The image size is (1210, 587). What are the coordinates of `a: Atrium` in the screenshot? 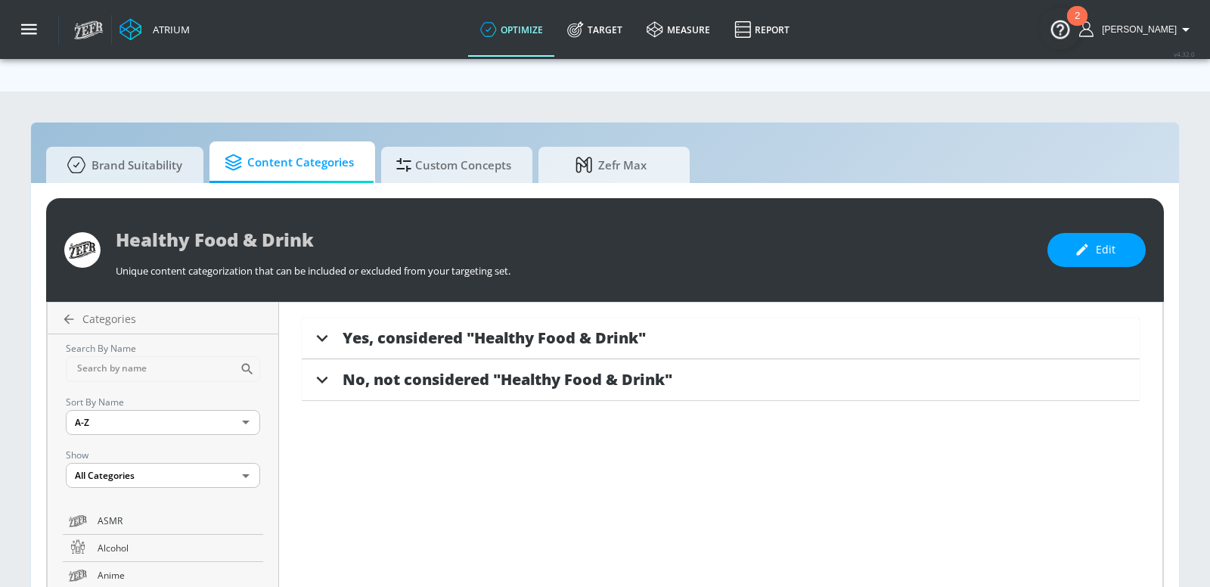 It's located at (154, 29).